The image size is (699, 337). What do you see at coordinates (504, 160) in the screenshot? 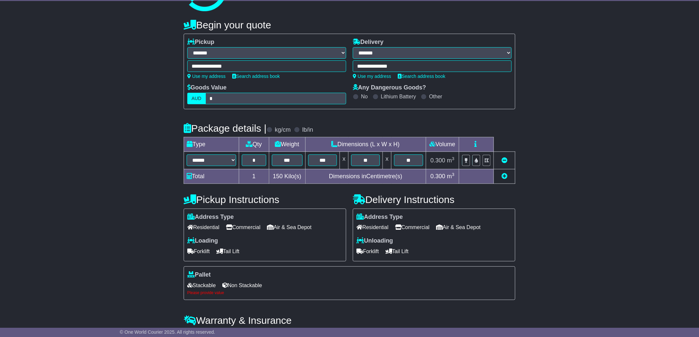
I see `a: Remove this item` at bounding box center [504, 160].